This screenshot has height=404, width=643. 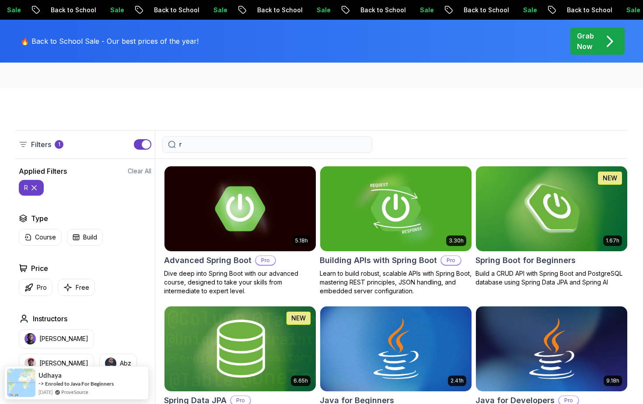 What do you see at coordinates (85, 237) in the screenshot?
I see `button: Build` at bounding box center [85, 237].